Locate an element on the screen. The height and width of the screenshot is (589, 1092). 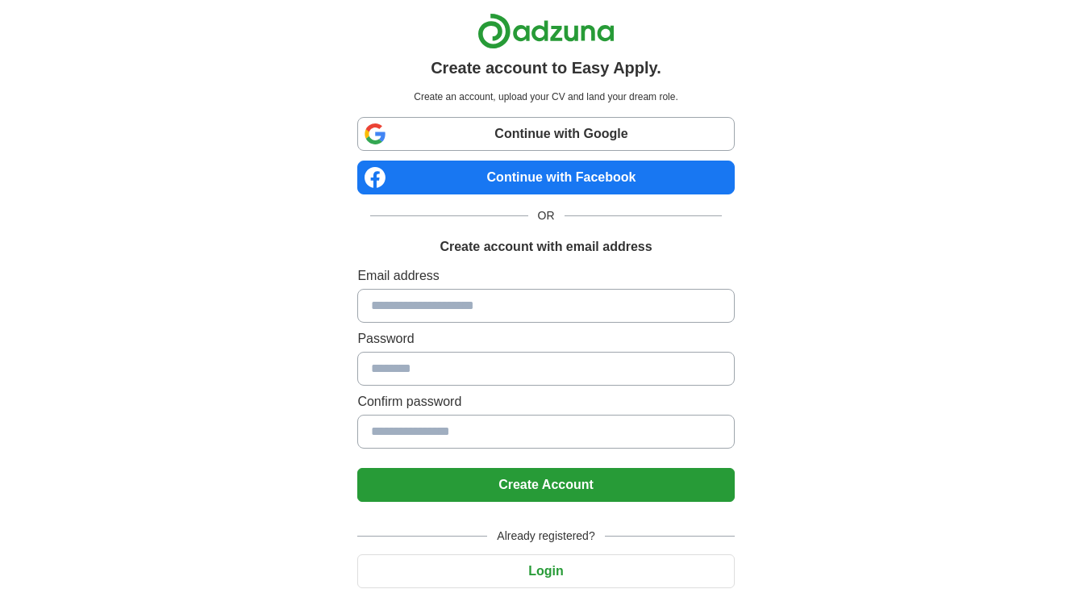
button: Login is located at coordinates (545, 571).